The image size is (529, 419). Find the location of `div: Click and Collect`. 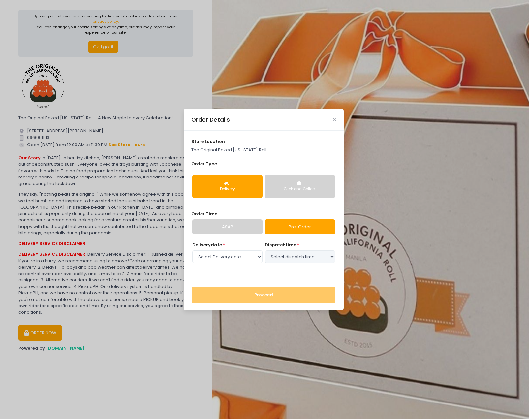

div: Click and Collect is located at coordinates (300, 189).